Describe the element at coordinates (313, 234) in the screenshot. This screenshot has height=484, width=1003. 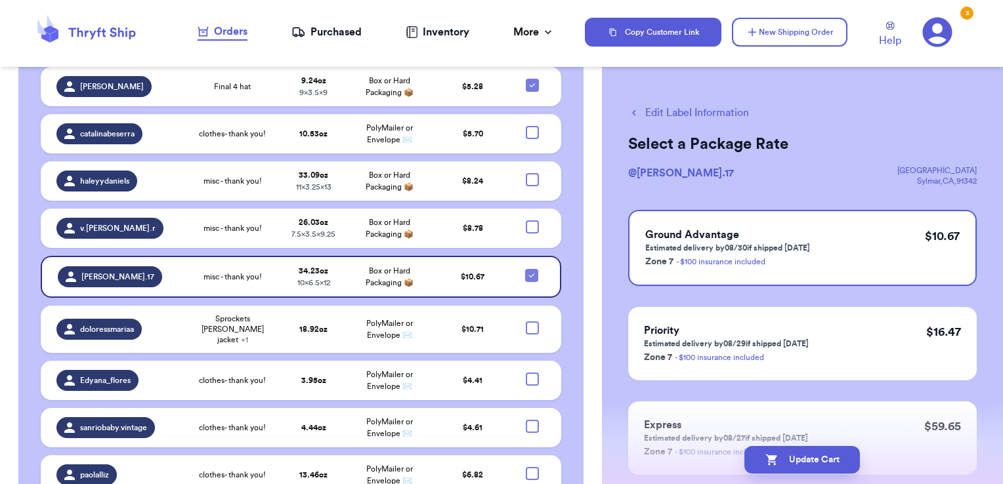
I see `span: 7.5 x 3.5 x 9.25` at that location.